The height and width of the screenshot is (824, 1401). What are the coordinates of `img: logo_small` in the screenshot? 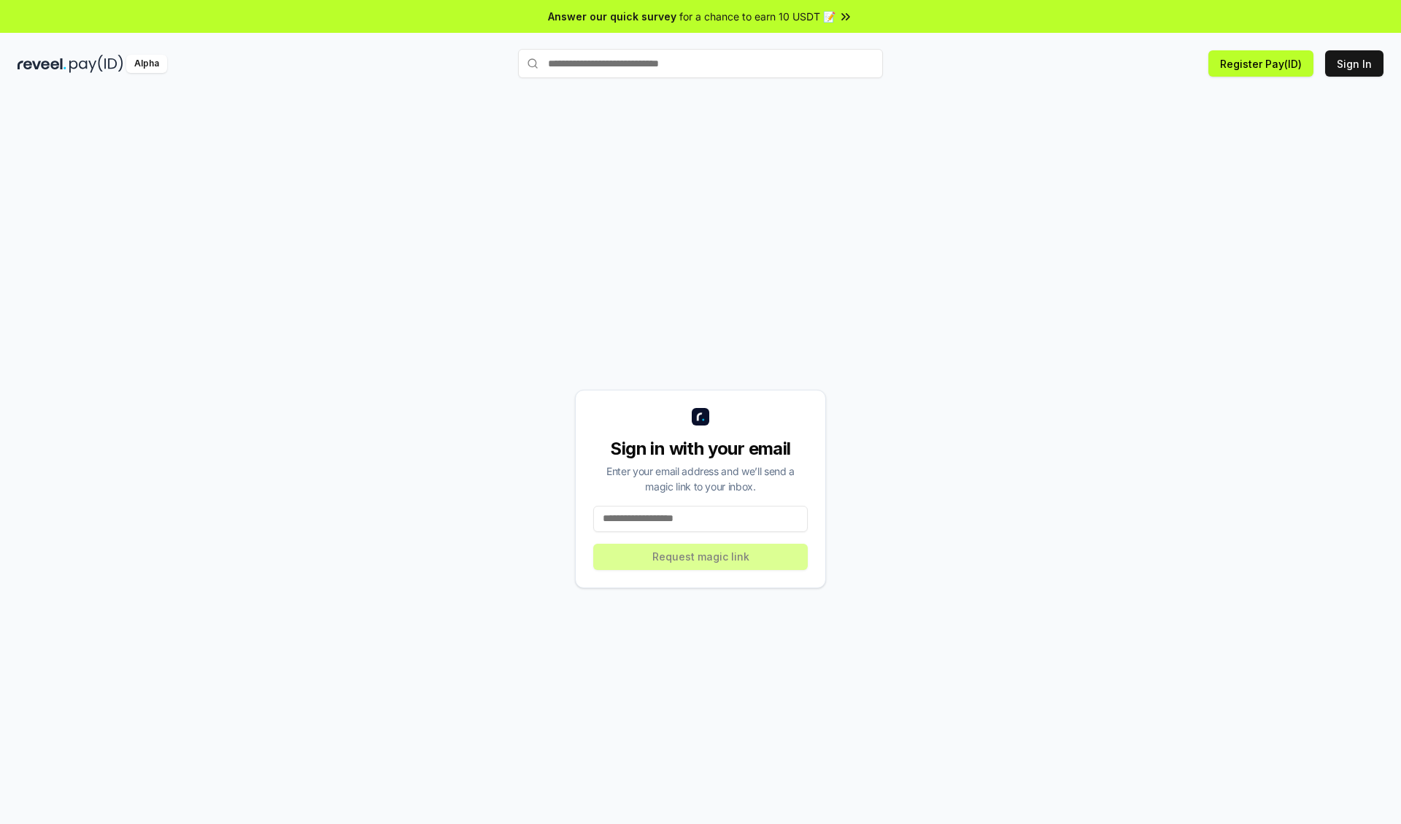 It's located at (701, 417).